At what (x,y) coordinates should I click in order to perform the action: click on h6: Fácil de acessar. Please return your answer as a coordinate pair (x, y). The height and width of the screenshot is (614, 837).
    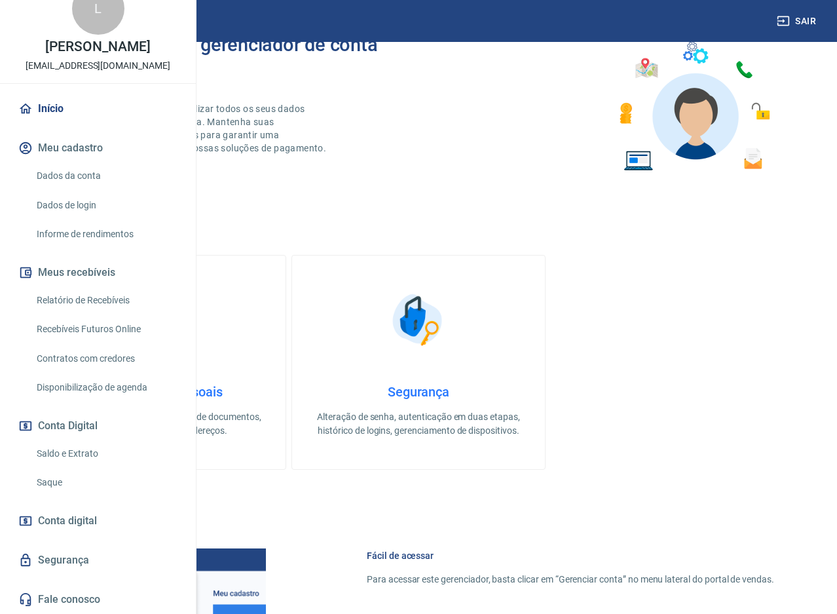
    Looking at the image, I should click on (571, 556).